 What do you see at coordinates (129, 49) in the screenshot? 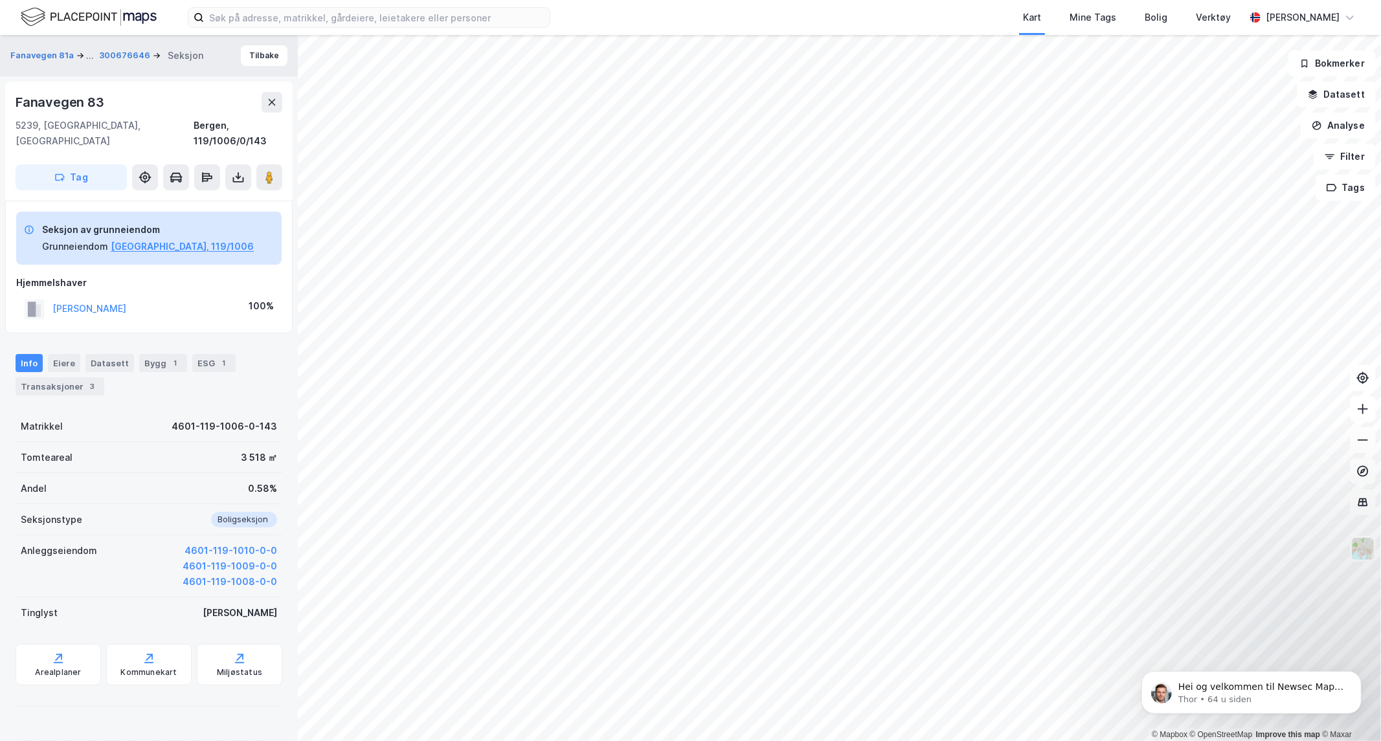
I see `div: message notification from Thor, 64 u siden. Hei og velkommen til Newsec Maps, Jan 🥳 Om det er du ...` at bounding box center [129, 49].